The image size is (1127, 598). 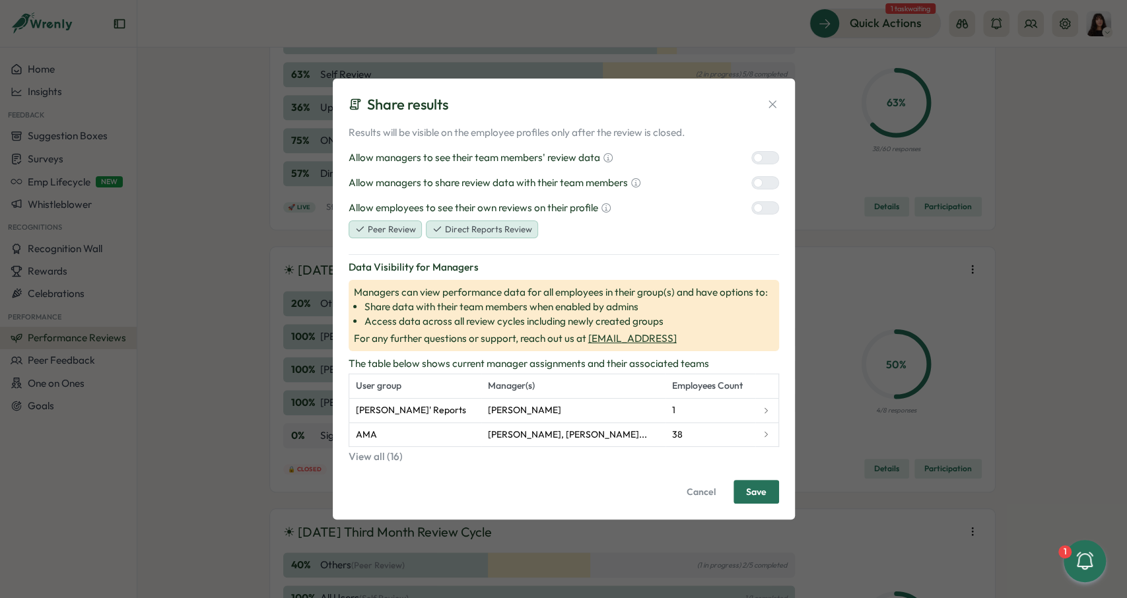 I want to click on span: AMA, so click(x=367, y=435).